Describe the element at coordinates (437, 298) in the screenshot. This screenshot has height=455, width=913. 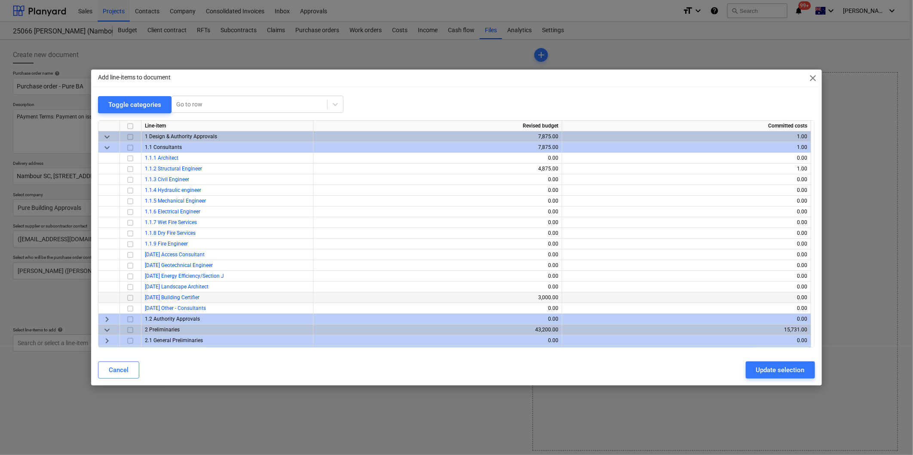
I see `div: 3,000.00` at that location.